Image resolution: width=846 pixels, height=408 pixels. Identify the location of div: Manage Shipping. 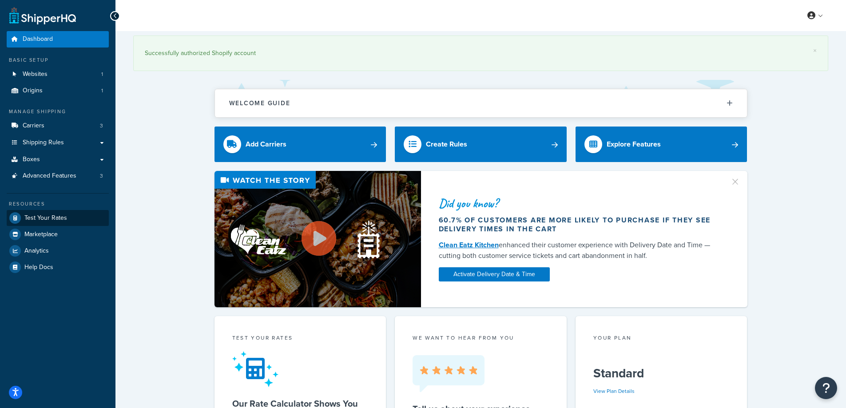
(58, 111).